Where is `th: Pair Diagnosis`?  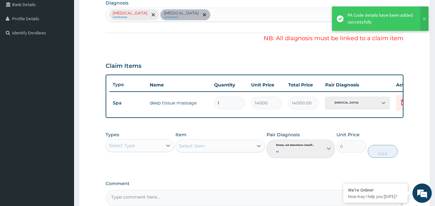 th: Pair Diagnosis is located at coordinates (357, 85).